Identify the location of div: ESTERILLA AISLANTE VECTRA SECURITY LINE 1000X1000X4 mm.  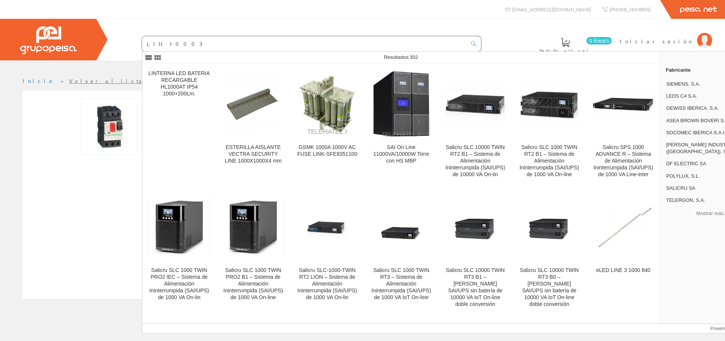
(253, 154).